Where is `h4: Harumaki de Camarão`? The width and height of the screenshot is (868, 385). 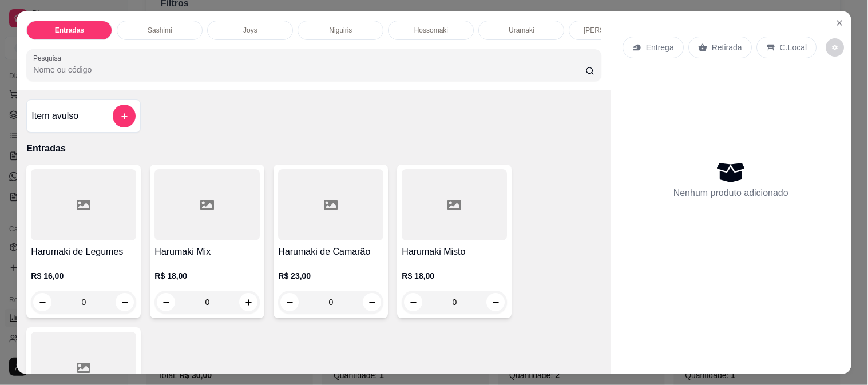 h4: Harumaki de Camarão is located at coordinates (331, 252).